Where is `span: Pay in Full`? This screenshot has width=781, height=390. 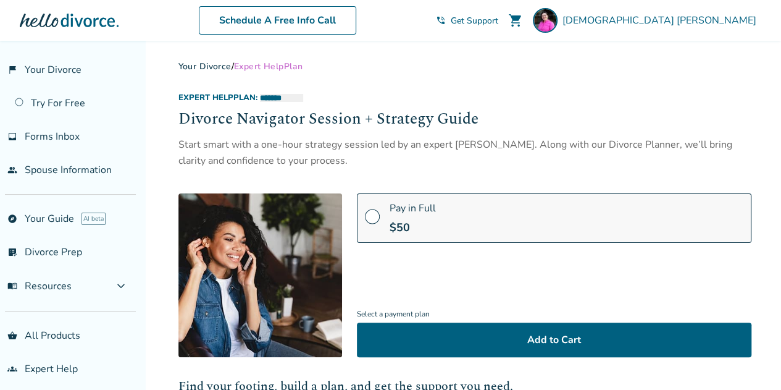 span: Pay in Full is located at coordinates (413, 208).